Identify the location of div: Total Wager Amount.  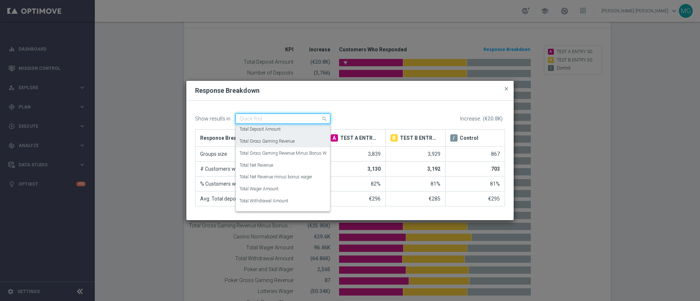
(283, 189).